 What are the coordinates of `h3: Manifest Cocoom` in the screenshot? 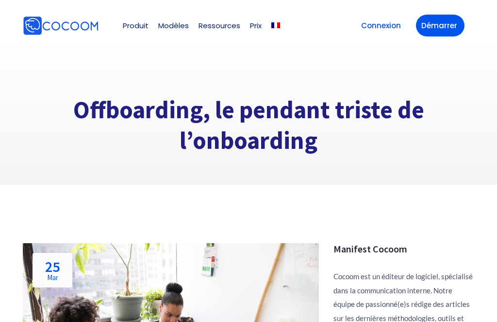 It's located at (404, 249).